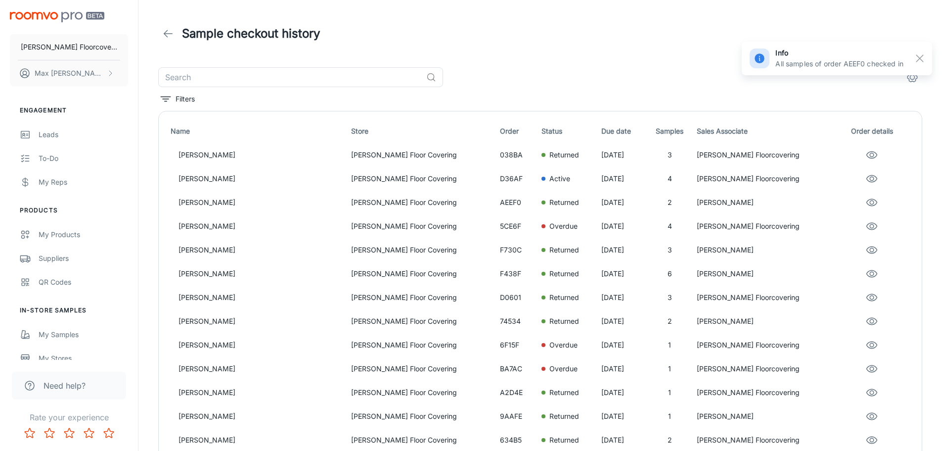  I want to click on p: F730C, so click(517, 250).